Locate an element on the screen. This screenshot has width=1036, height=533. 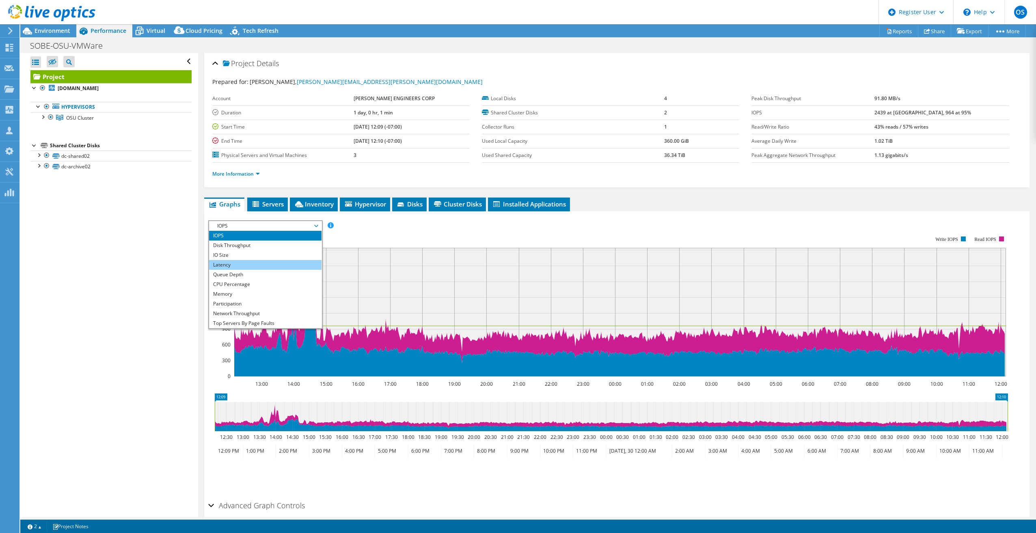
li: Participation is located at coordinates (265, 304).